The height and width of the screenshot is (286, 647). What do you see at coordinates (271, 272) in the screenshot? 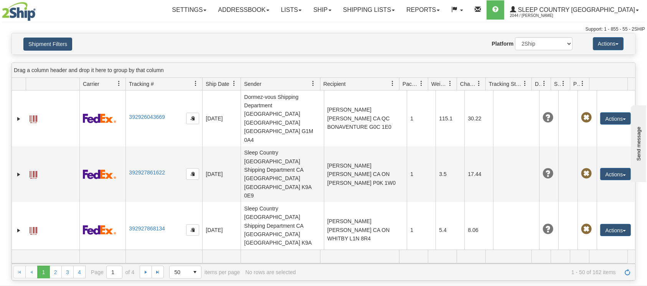
I see `div: No rows are selected` at bounding box center [271, 272].